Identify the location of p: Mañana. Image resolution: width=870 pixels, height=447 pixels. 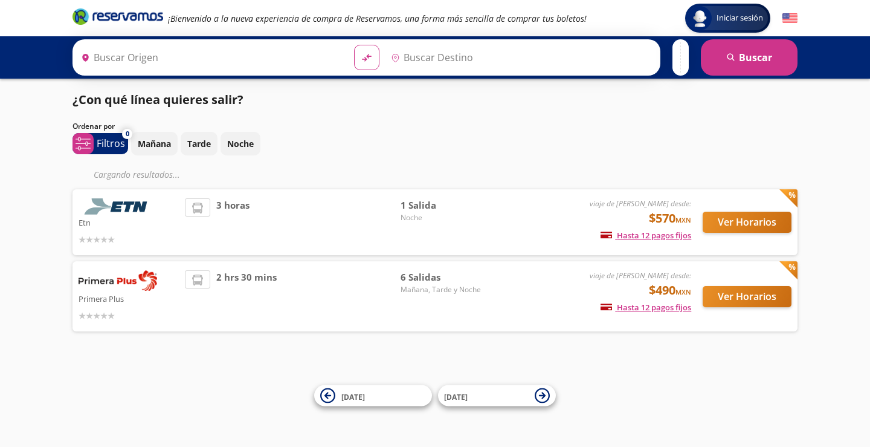
(154, 143).